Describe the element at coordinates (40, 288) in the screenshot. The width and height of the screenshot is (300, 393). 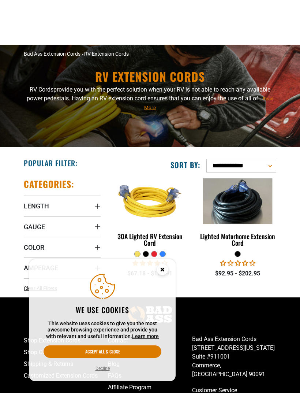
I see `span: Clear All Filters` at that location.